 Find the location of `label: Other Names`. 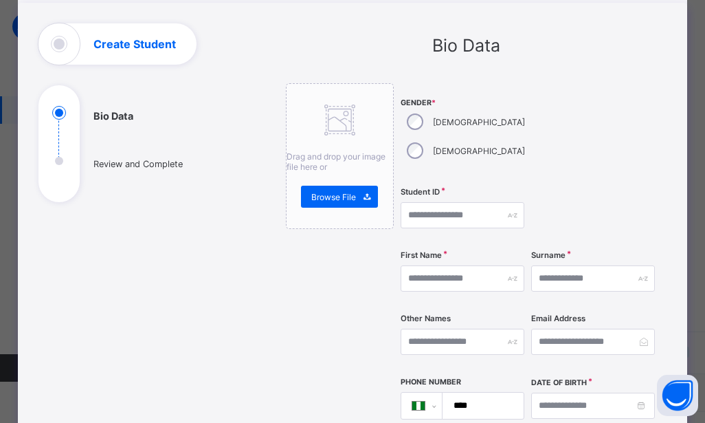

label: Other Names is located at coordinates (425, 318).